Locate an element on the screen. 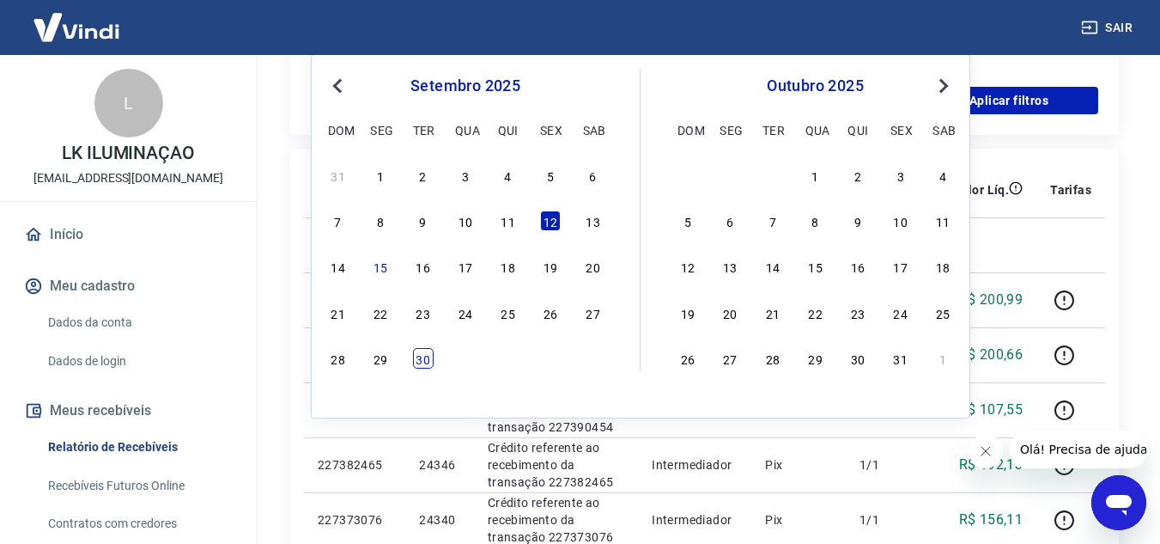  div: Choose segunda-feira, 29 de setembro de 2025 is located at coordinates (381, 358).